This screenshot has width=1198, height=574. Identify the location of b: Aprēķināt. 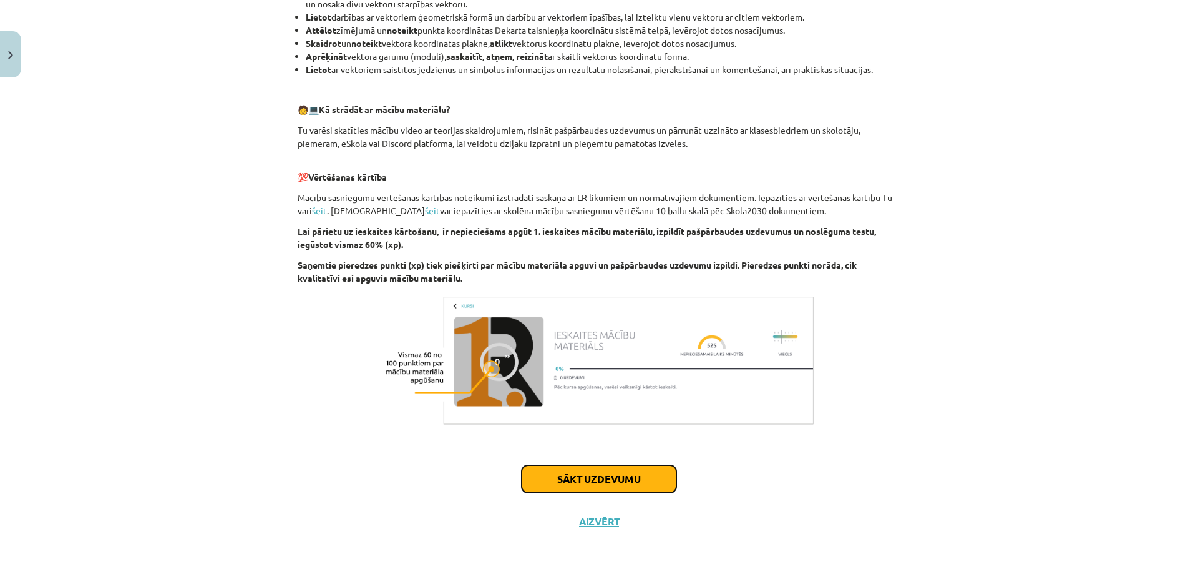
(326, 56).